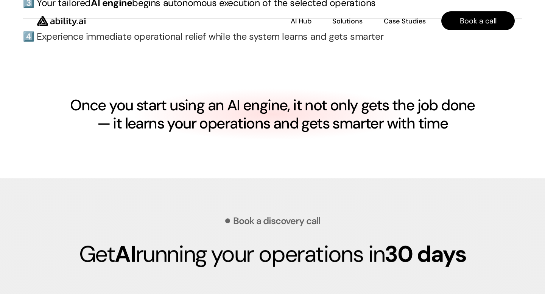 The height and width of the screenshot is (294, 545). What do you see at coordinates (272, 255) in the screenshot?
I see `p: Get running your operations in` at bounding box center [272, 255].